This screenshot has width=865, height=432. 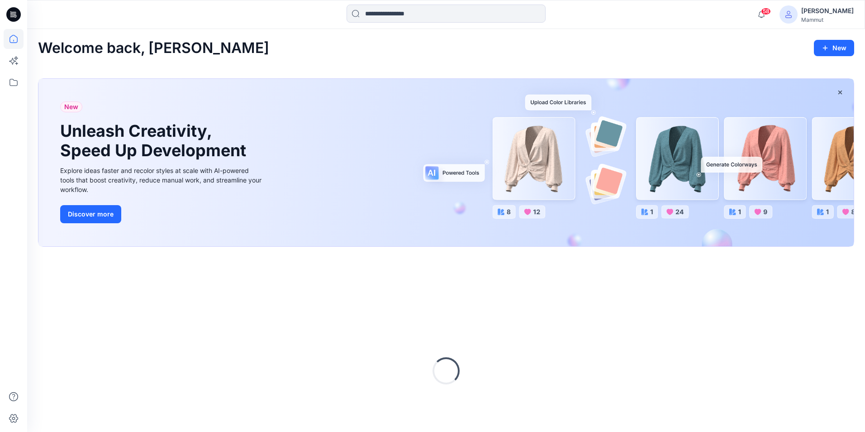 What do you see at coordinates (155, 141) in the screenshot?
I see `h1: Unleash Creativity, Speed Up Development` at bounding box center [155, 141].